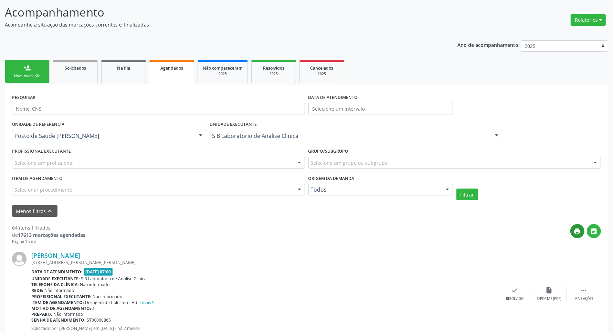 This screenshot has height=333, width=613. Describe the element at coordinates (550, 299) in the screenshot. I see `div: Exportar (PDF)` at that location.